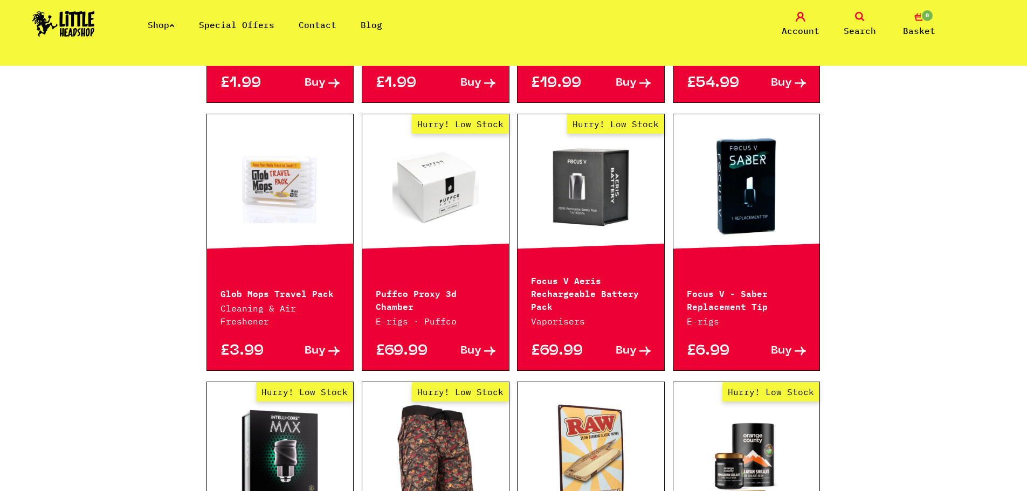 The height and width of the screenshot is (491, 1027). Describe the element at coordinates (919, 24) in the screenshot. I see `a: 0 Basket` at that location.